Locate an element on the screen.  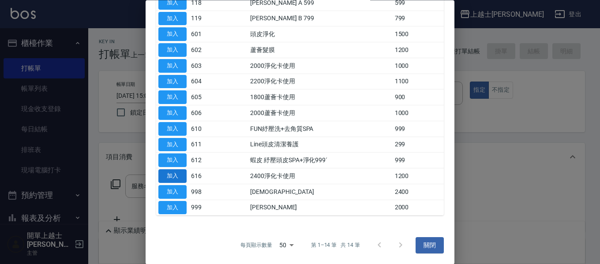
div: 50 is located at coordinates (286, 246).